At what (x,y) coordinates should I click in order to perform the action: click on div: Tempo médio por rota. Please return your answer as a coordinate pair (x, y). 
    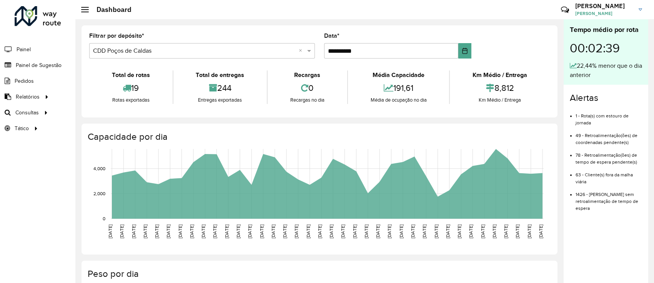
    Looking at the image, I should click on (606, 30).